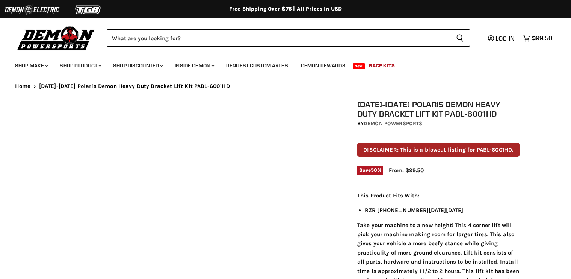  I want to click on a: Demon Rewards, so click(323, 65).